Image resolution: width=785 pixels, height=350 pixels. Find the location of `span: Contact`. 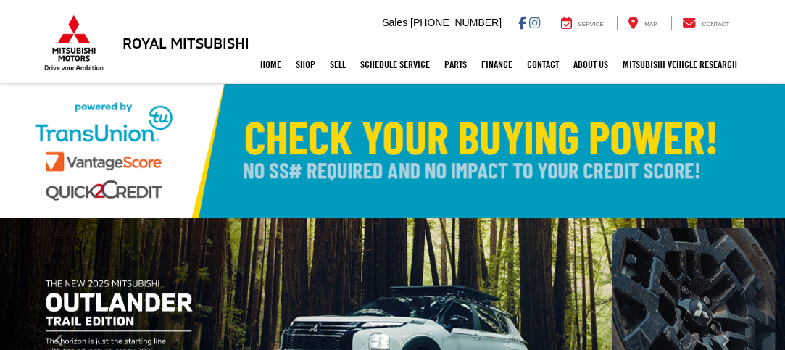

span: Contact is located at coordinates (715, 24).